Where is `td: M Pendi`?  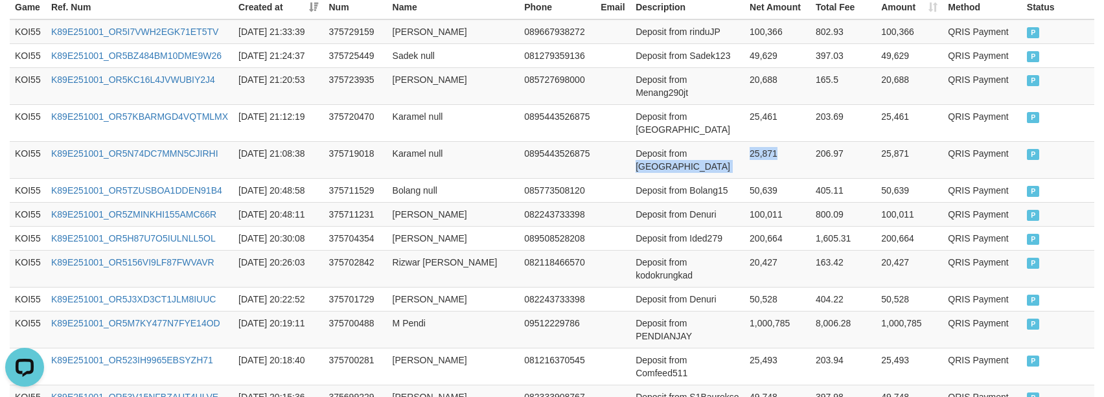 td: M Pendi is located at coordinates (453, 329).